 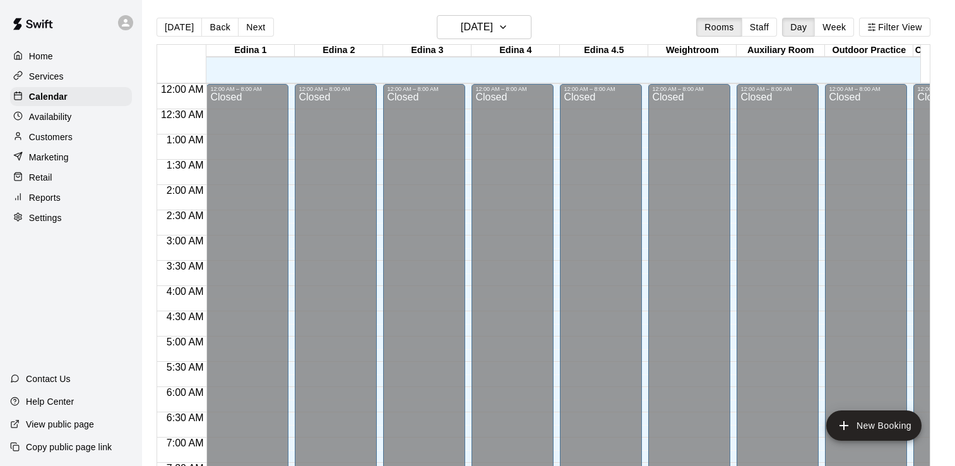 I want to click on button: Rooms, so click(x=719, y=27).